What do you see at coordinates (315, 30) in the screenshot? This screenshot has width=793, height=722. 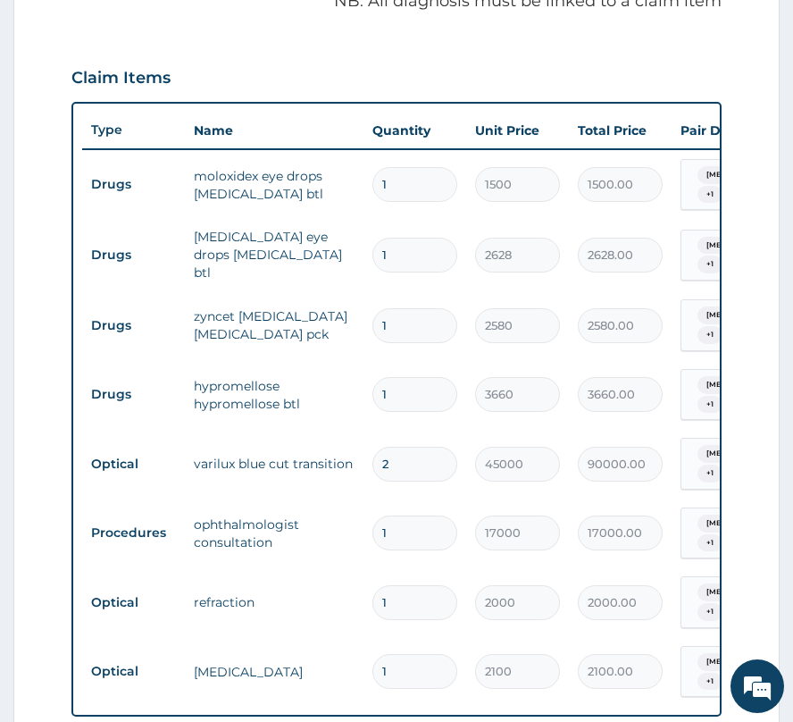 I see `div: Minimize live chat window` at bounding box center [315, 30].